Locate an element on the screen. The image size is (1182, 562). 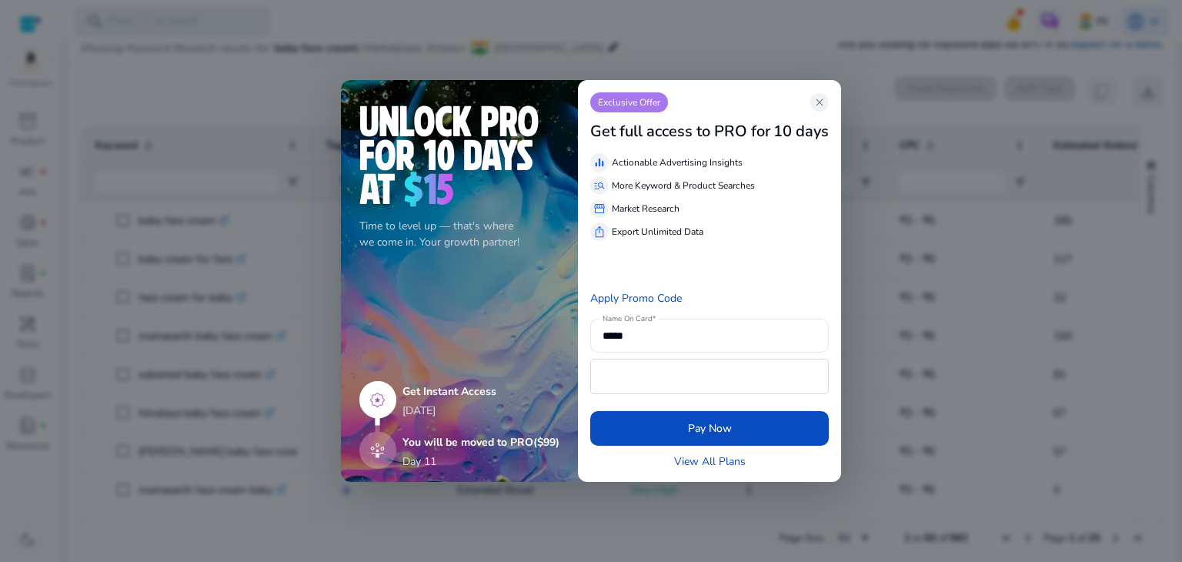
button: Pay Now is located at coordinates (710, 428).